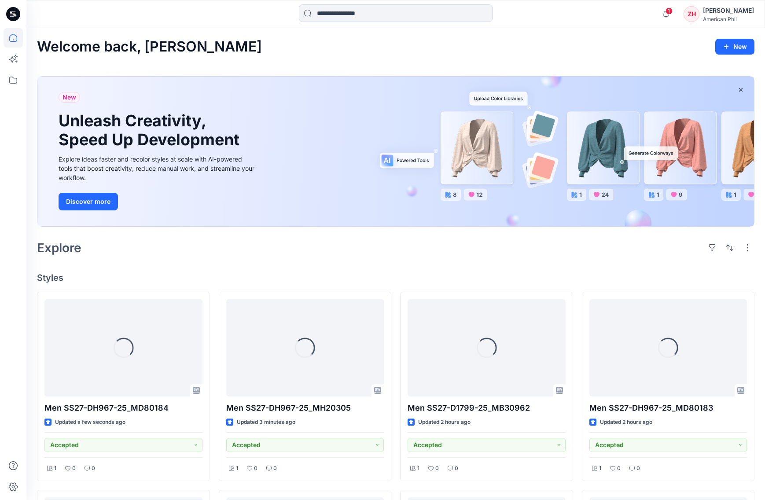 This screenshot has width=765, height=500. What do you see at coordinates (486, 408) in the screenshot?
I see `p: Men SS27-D1799-25_MB30962` at bounding box center [486, 408].